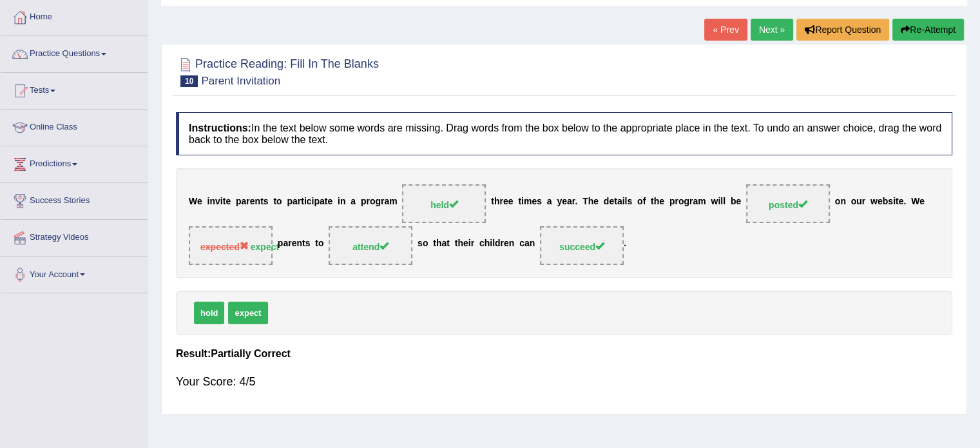 This screenshot has height=448, width=980. What do you see at coordinates (585, 202) in the screenshot?
I see `b: T` at bounding box center [585, 202].